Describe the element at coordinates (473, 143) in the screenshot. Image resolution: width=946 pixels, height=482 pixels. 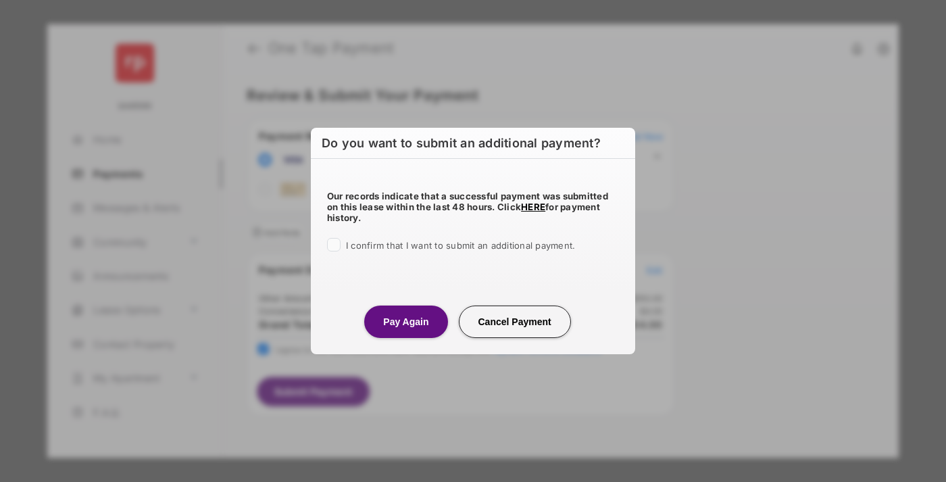
I see `h6: Do you want to submit an additional payment?` at that location.